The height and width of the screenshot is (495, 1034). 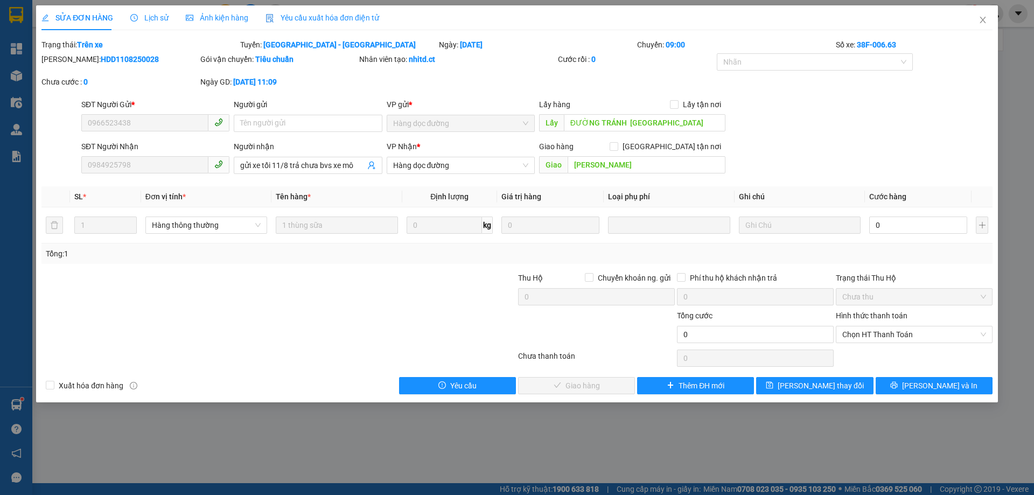 What do you see at coordinates (530, 278) in the screenshot?
I see `span: Thu Hộ` at bounding box center [530, 278].